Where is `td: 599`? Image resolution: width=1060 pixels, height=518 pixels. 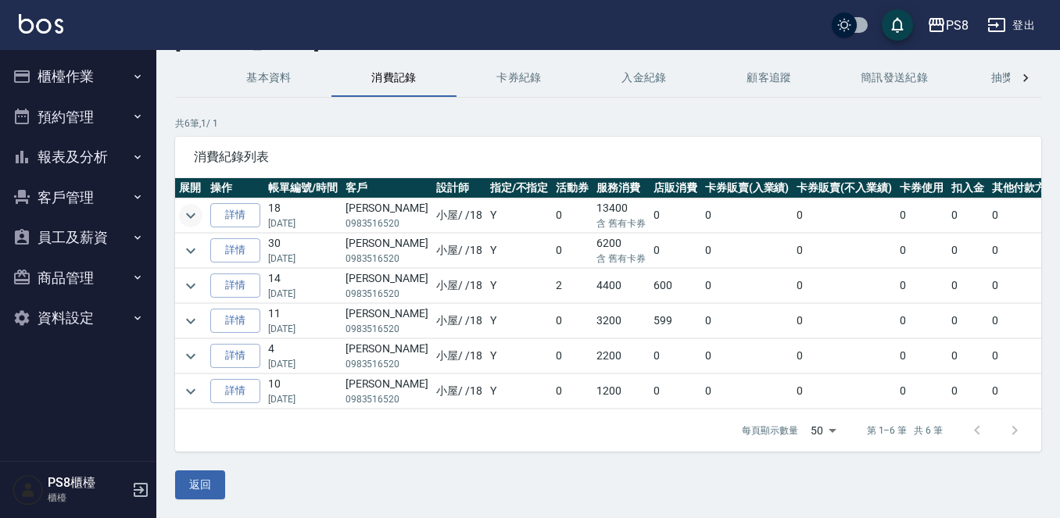 td: 599 is located at coordinates (676, 321).